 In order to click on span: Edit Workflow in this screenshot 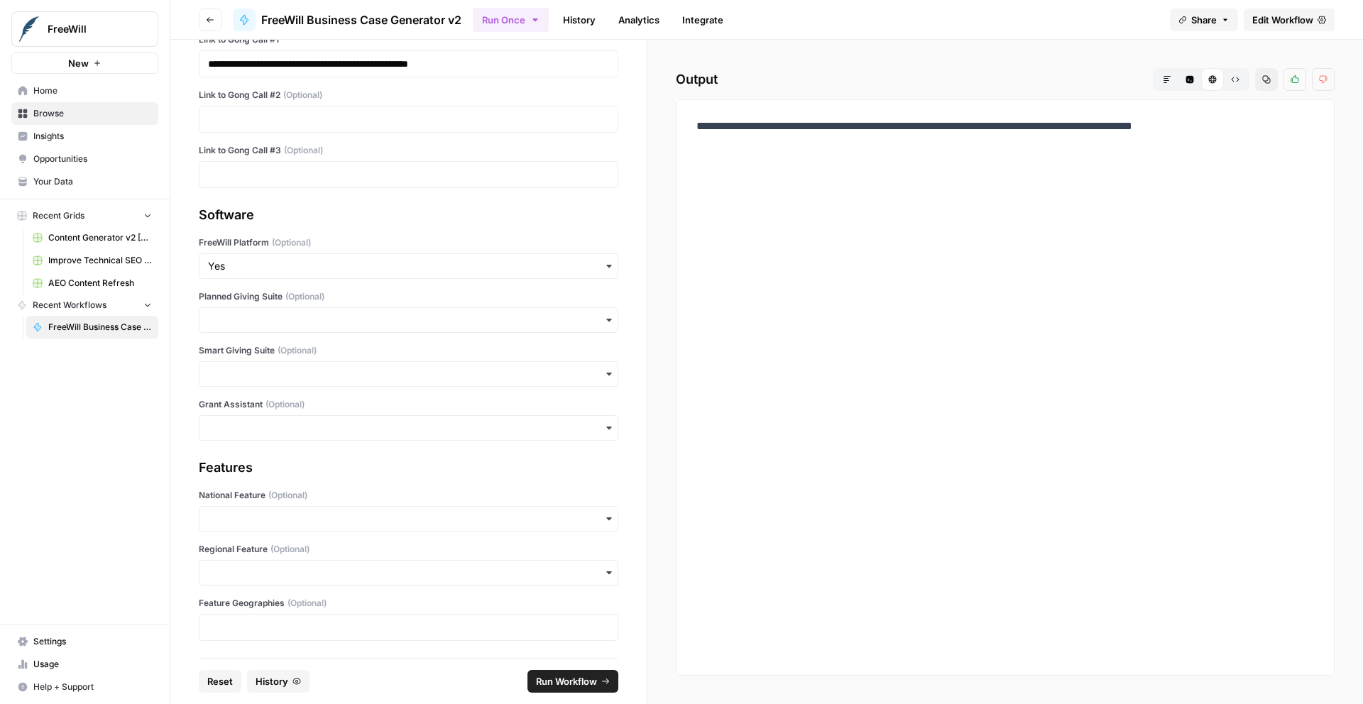, I will do `click(1282, 20)`.